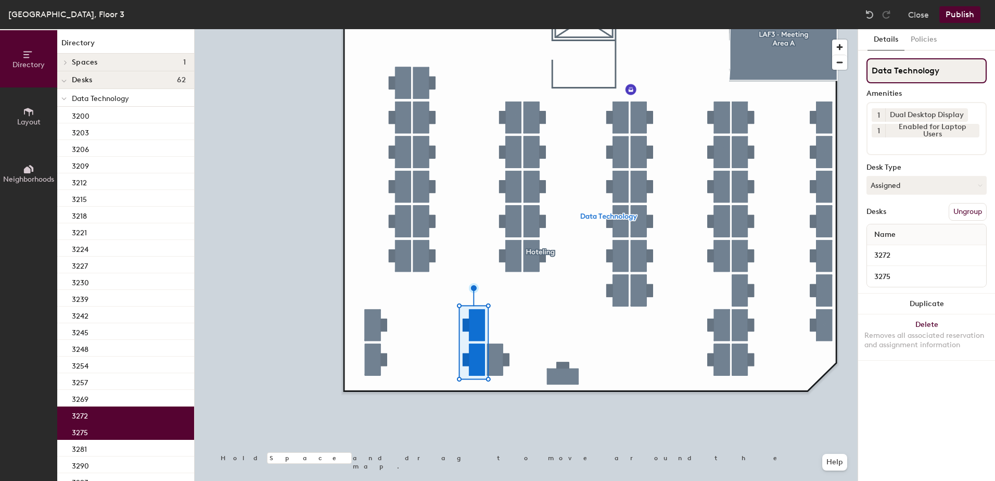 The image size is (995, 481). Describe the element at coordinates (927, 337) in the screenshot. I see `button: DeleteRemoves all associated reservation and assignment information` at that location.